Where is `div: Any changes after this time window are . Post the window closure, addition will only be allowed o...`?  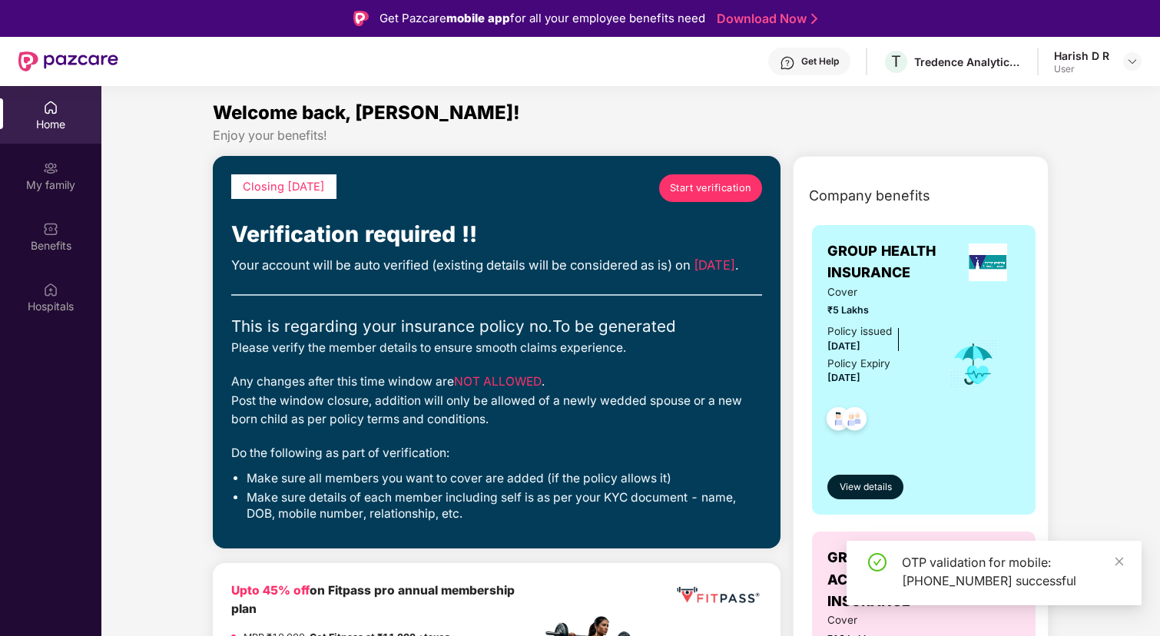 div: Any changes after this time window are . Post the window closure, addition will only be allowed o... is located at coordinates (496, 400).